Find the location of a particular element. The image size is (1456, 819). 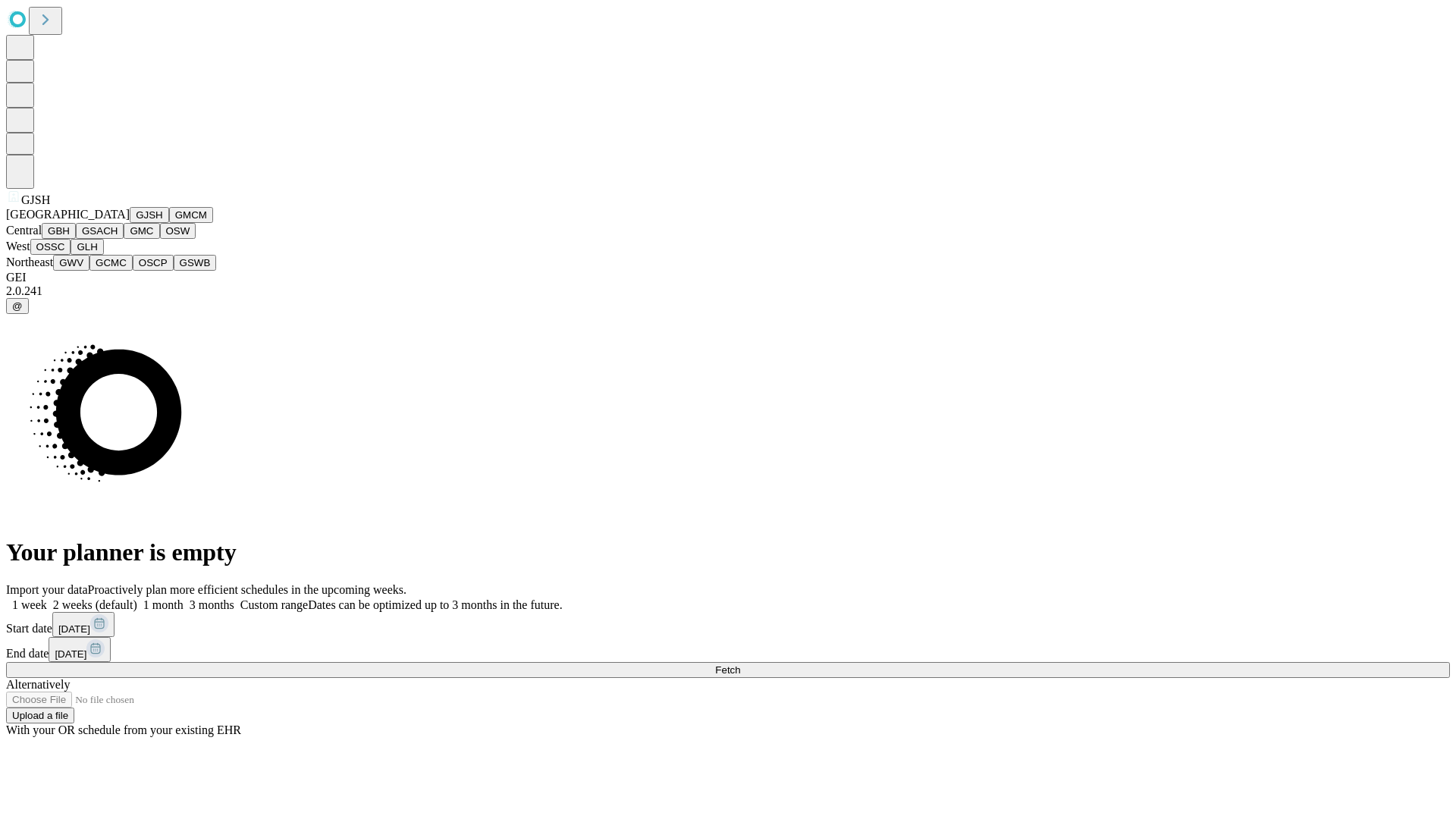

div: 2.0.241 is located at coordinates (728, 292).